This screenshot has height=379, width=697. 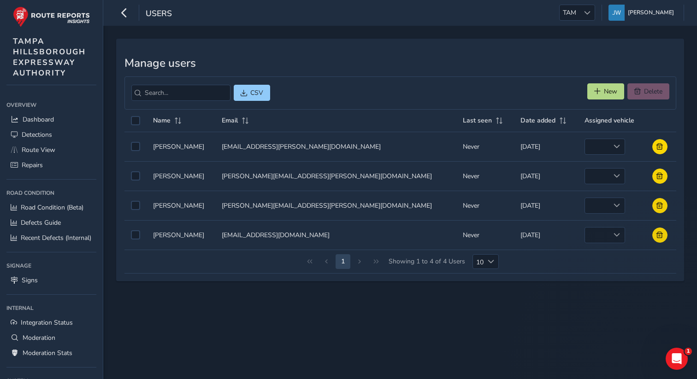 What do you see at coordinates (257, 93) in the screenshot?
I see `span: CSV` at bounding box center [257, 93].